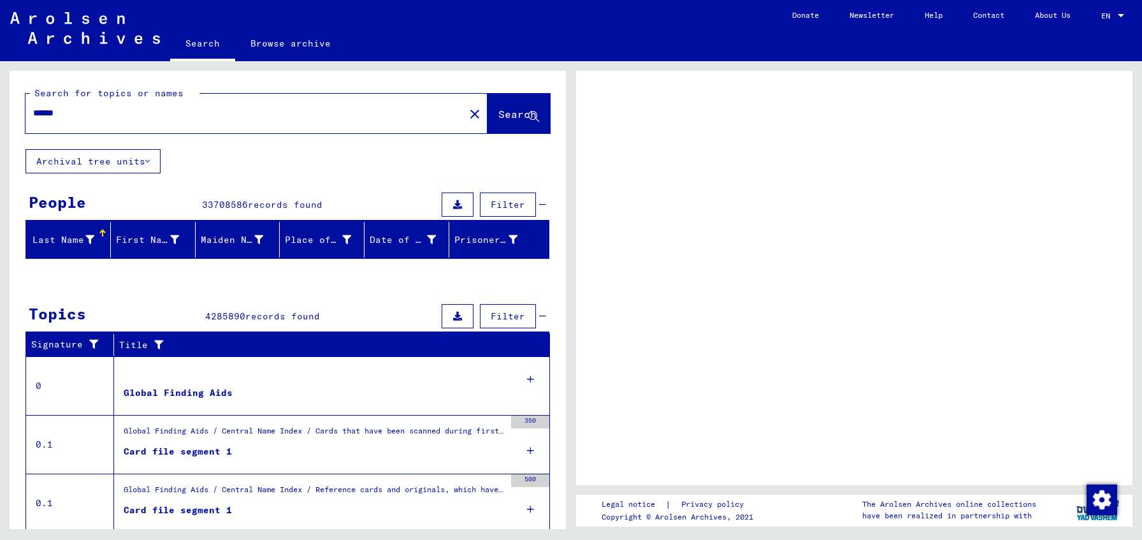 The image size is (1142, 540). Describe the element at coordinates (225, 316) in the screenshot. I see `span: 4285890` at that location.